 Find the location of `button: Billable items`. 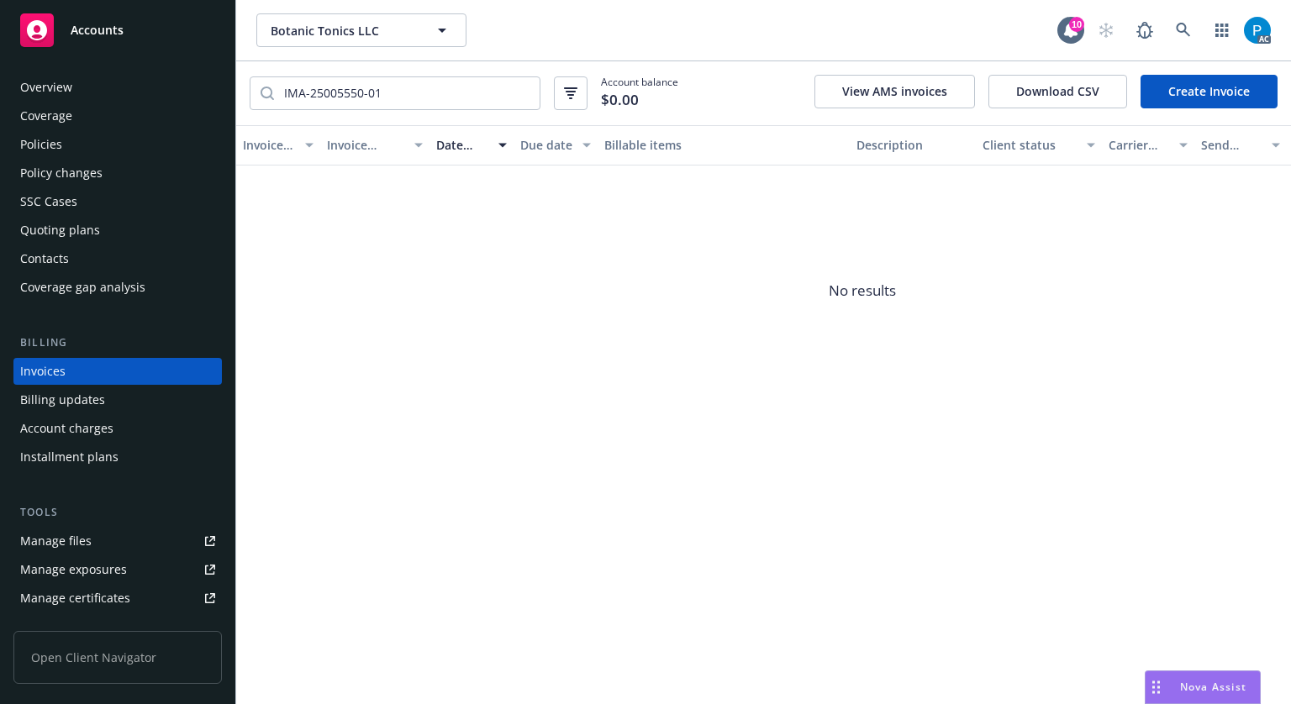

button: Billable items is located at coordinates (724, 145).